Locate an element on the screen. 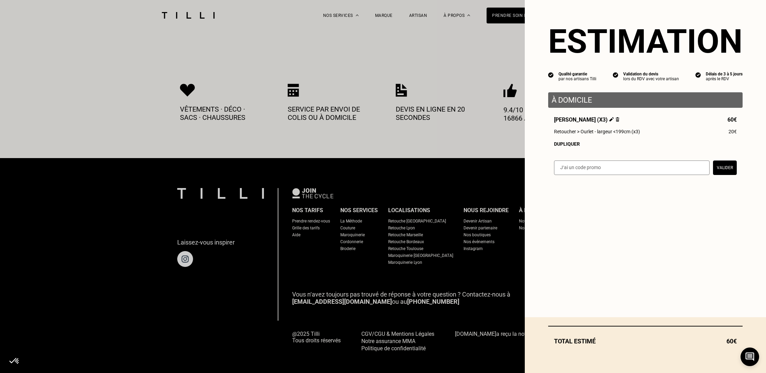 This screenshot has width=766, height=373. button: Valider is located at coordinates (724, 168).